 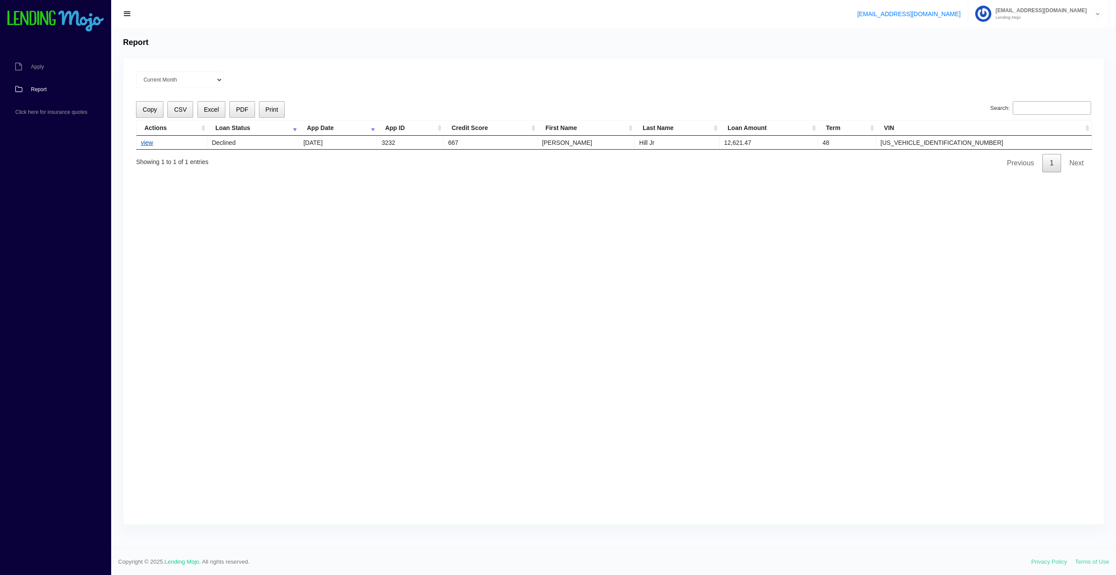 What do you see at coordinates (1077, 163) in the screenshot?
I see `a: Next` at bounding box center [1077, 163].